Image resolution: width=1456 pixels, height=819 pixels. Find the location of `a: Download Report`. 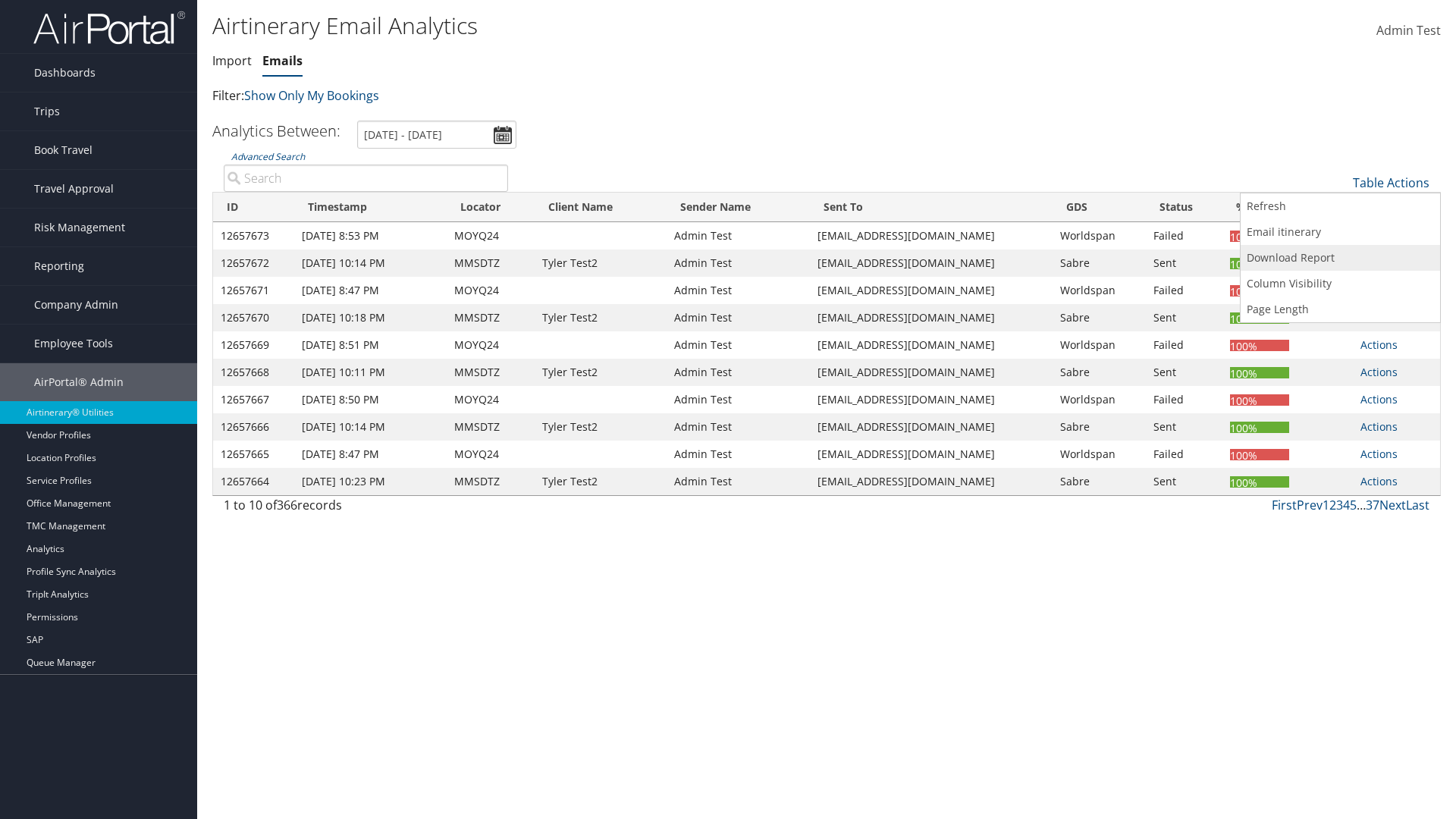

a: Download Report is located at coordinates (1340, 258).